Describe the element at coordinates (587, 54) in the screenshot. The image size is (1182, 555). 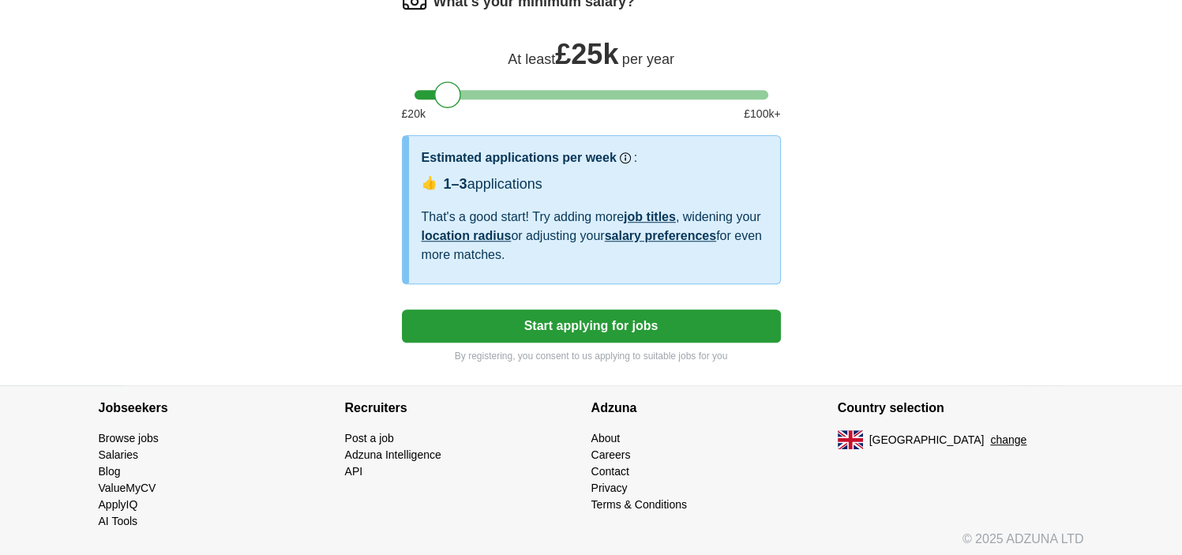
I see `span: £ 25k` at that location.